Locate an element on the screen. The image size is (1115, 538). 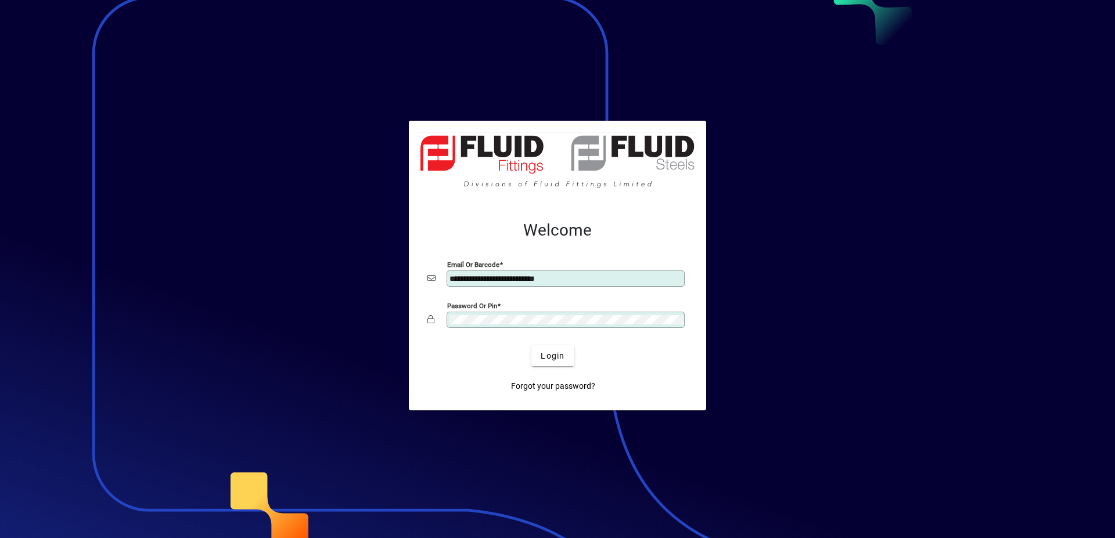
button: Login is located at coordinates (552, 356).